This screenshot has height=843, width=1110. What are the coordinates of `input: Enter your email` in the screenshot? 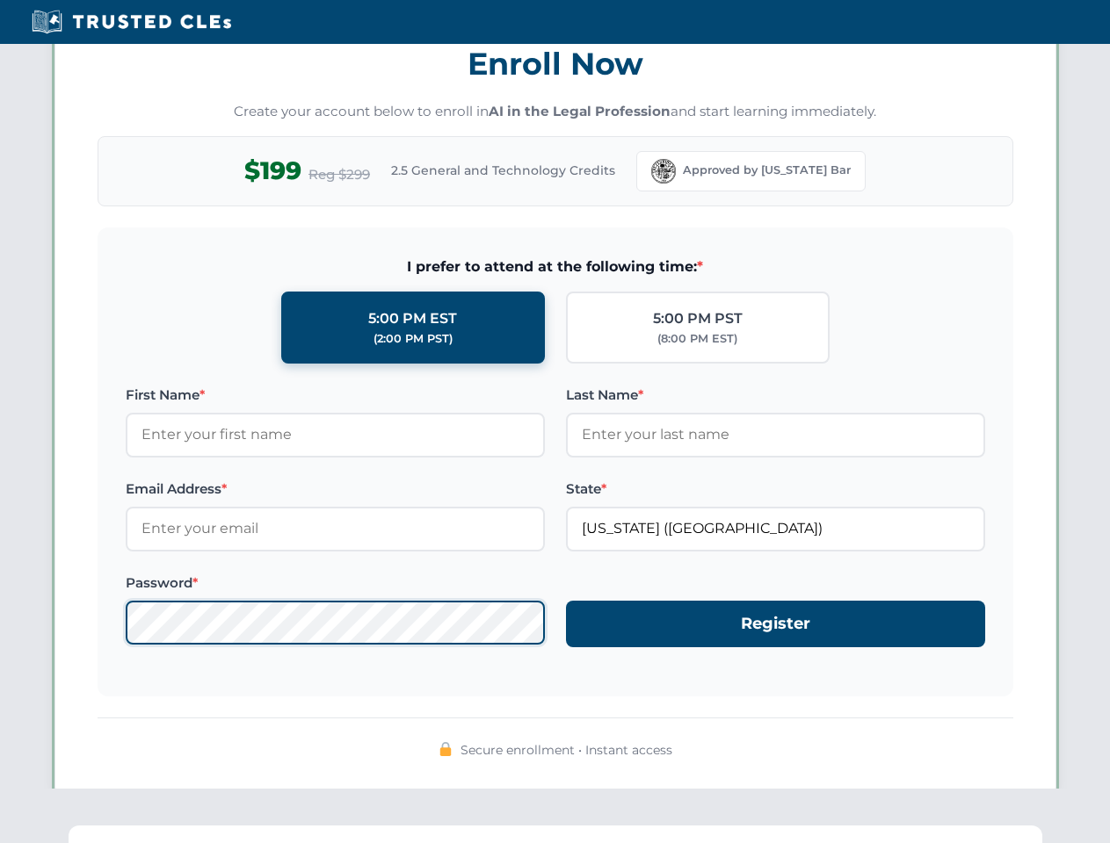 It's located at (335, 529).